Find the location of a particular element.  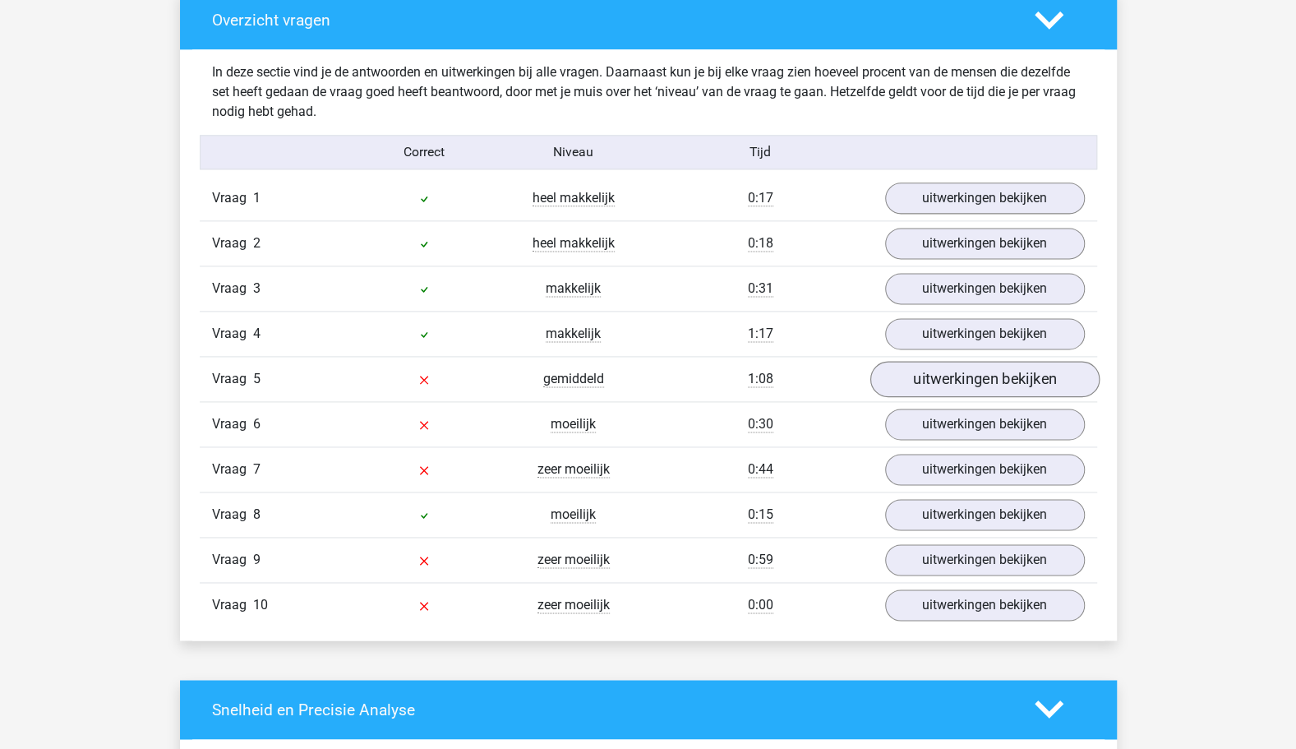

span: 0:31 is located at coordinates (760, 288).